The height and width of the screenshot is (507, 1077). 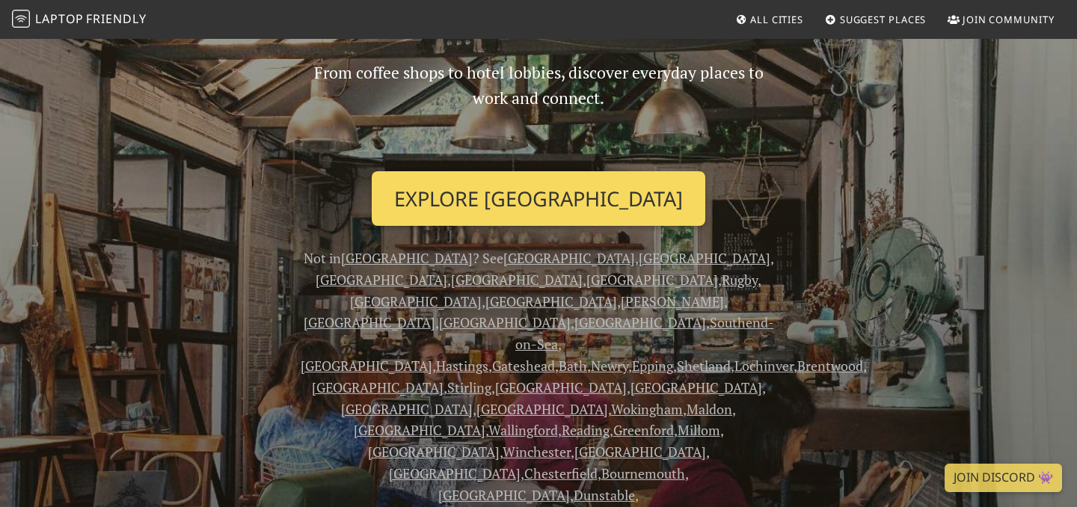 I want to click on a: Epping, so click(x=652, y=366).